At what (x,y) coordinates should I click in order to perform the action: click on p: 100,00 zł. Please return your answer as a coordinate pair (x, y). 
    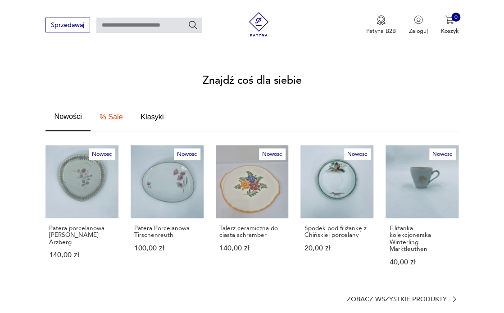
    Looking at the image, I should click on (167, 248).